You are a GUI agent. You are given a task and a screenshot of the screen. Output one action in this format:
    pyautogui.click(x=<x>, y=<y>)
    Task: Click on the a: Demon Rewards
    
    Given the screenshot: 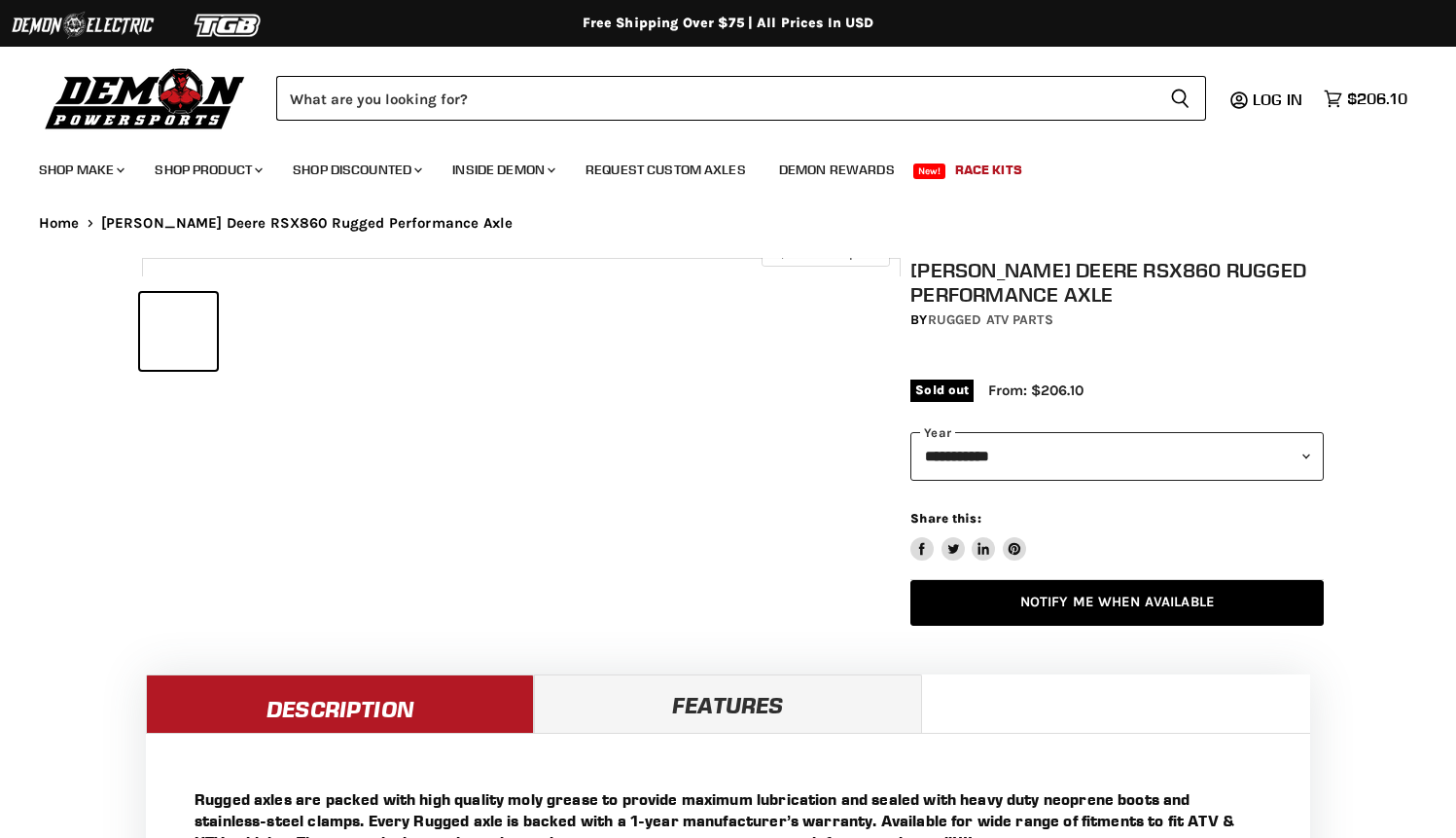 What is the action you would take?
    pyautogui.click(x=837, y=170)
    